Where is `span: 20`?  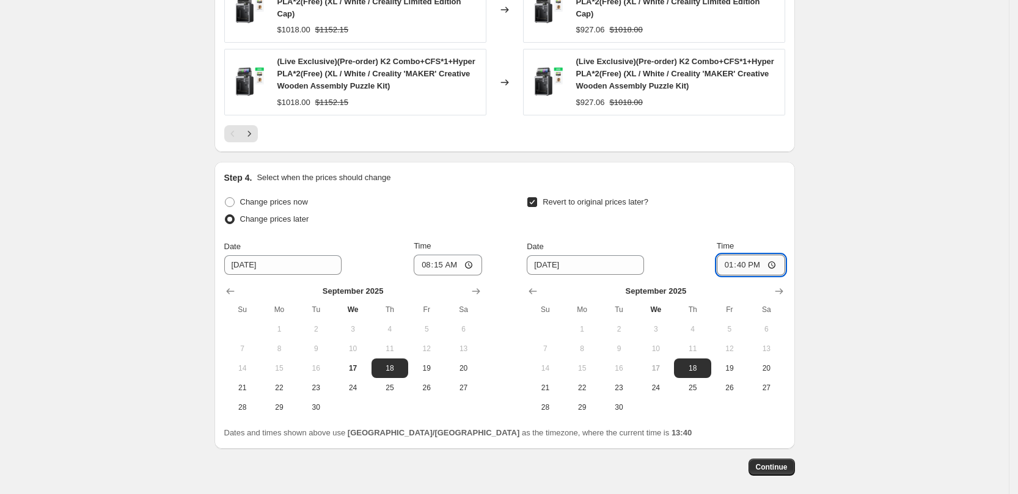 span: 20 is located at coordinates (766, 368).